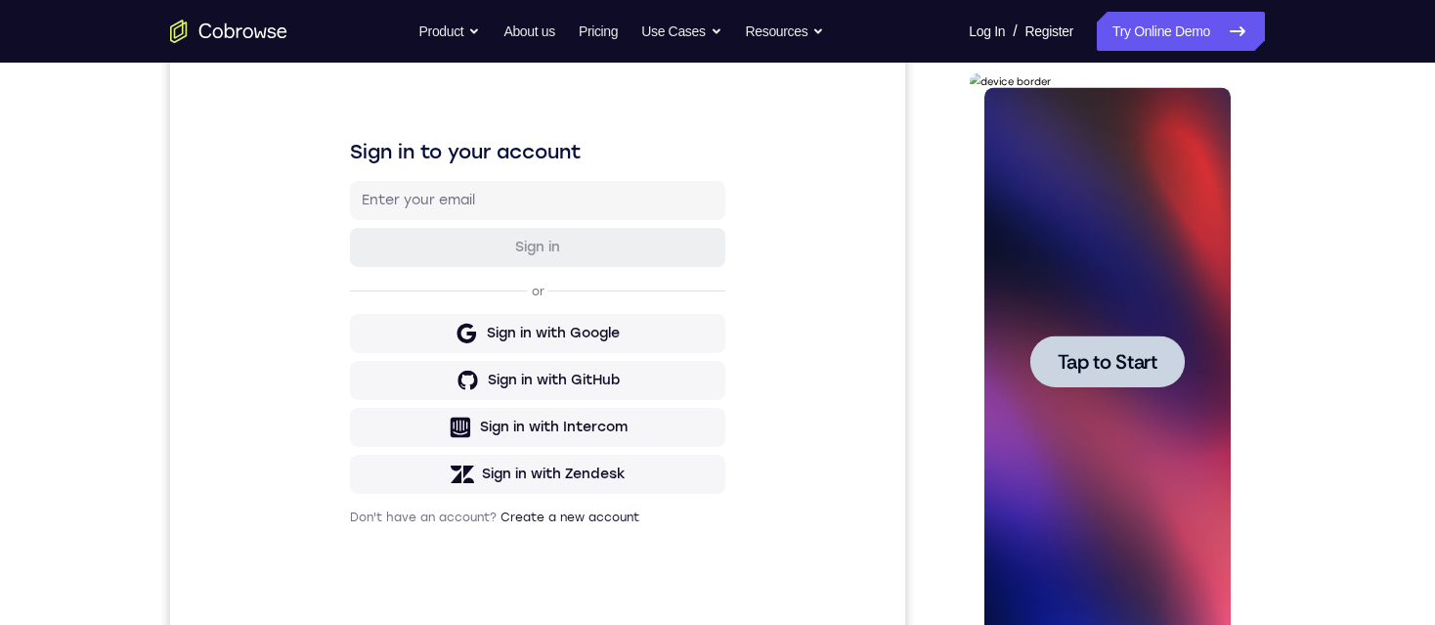 Image resolution: width=1435 pixels, height=625 pixels. I want to click on button: Tap to Start, so click(138, 287).